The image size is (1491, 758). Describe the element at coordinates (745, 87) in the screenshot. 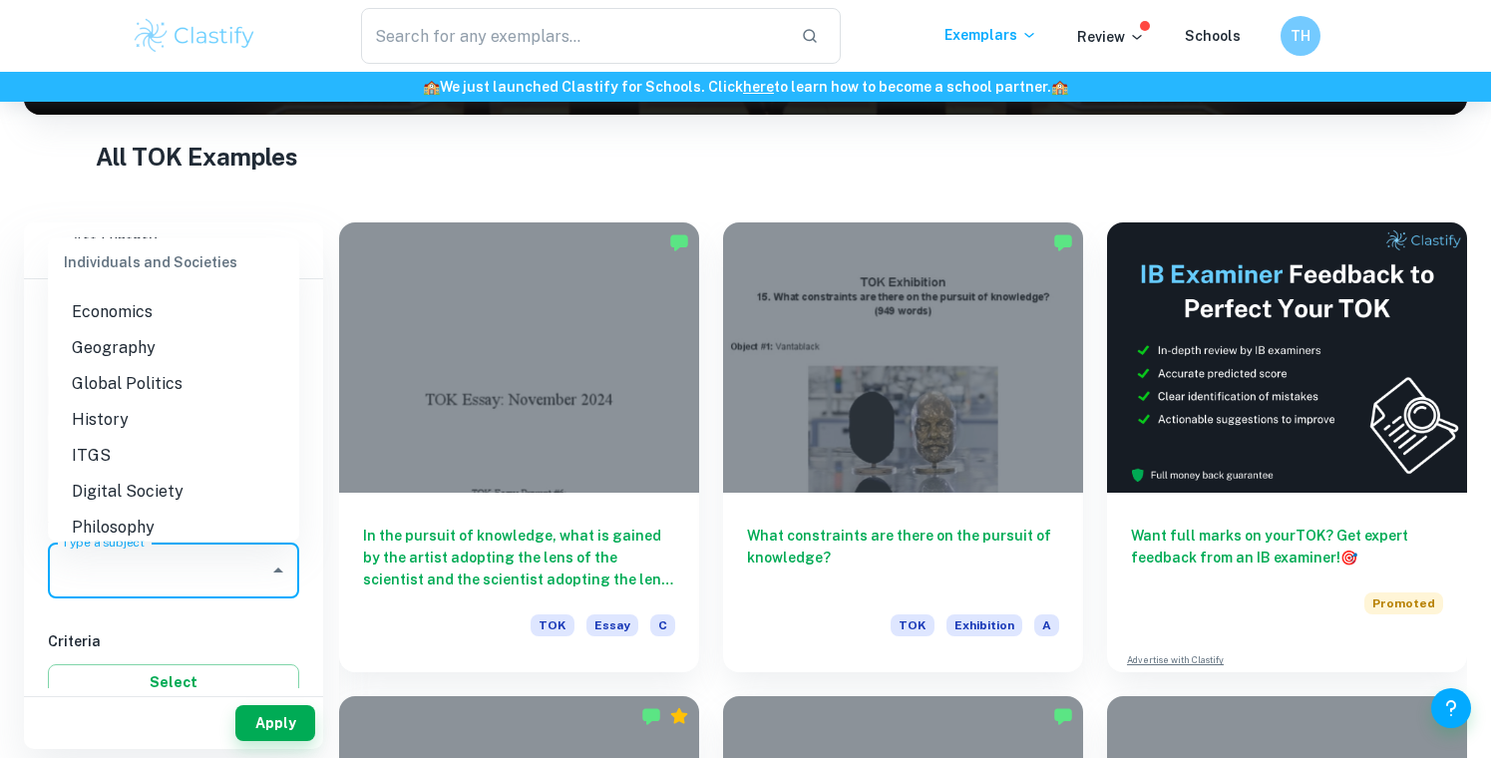

I see `h6: We just launched Clastify for Schools. Click to learn how to become a school partner.` at that location.